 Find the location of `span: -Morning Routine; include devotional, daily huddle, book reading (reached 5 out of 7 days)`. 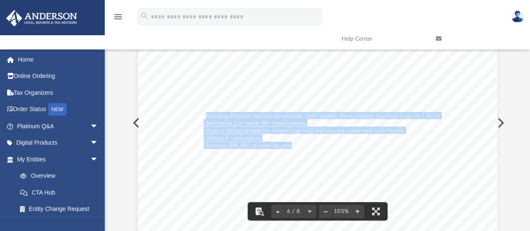

span: -Morning Routine; include devotional, daily huddle, book reading (reached 5 out of 7 days) is located at coordinates (322, 115).